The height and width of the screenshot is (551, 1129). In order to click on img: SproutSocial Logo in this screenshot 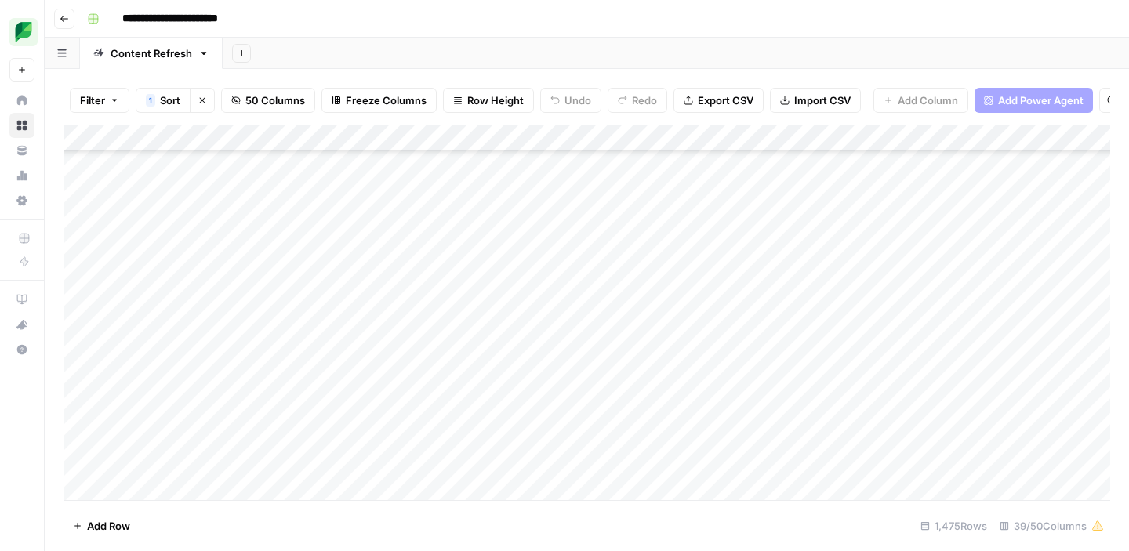, I will do `click(24, 32)`.